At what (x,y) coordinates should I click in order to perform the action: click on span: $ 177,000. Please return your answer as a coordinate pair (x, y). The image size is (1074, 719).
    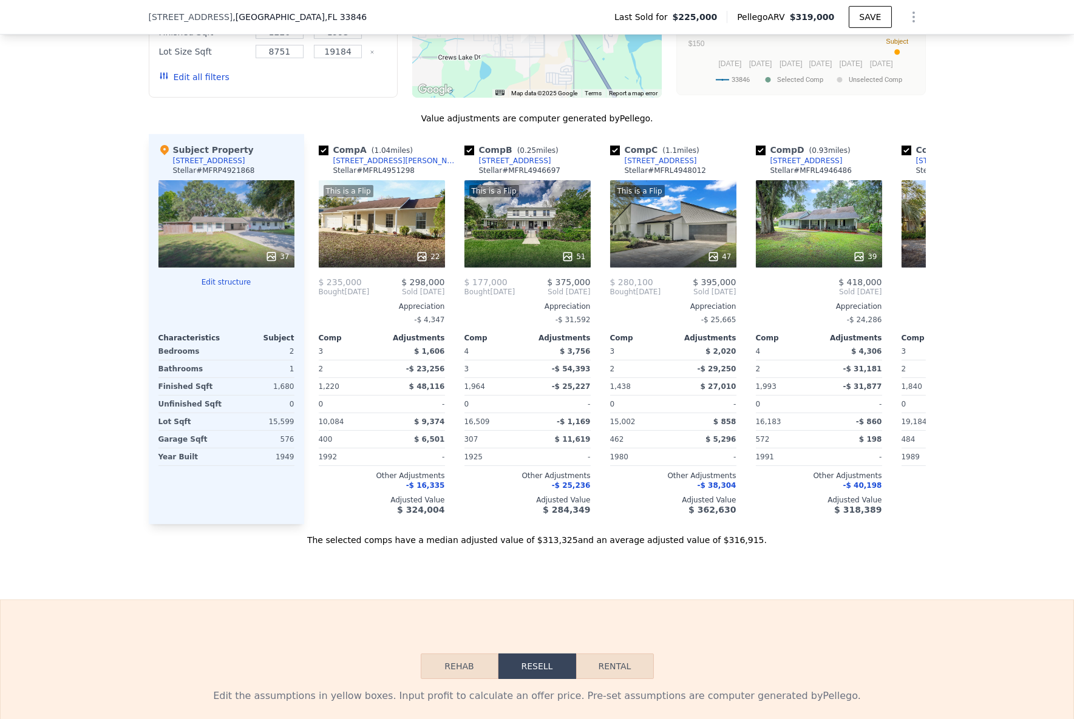
    Looking at the image, I should click on (485, 282).